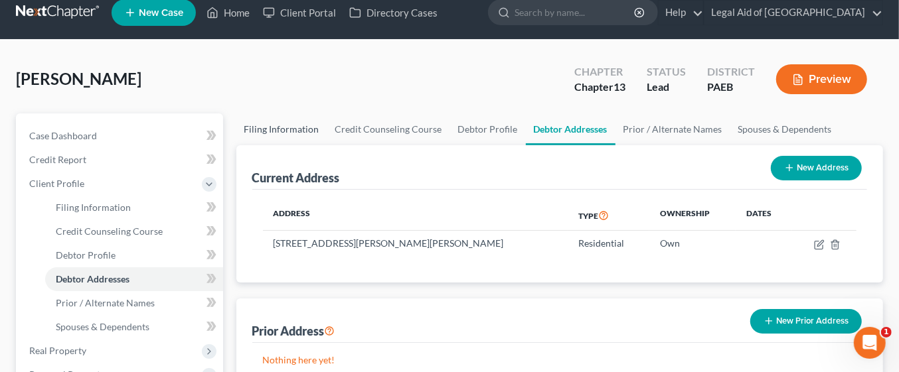  What do you see at coordinates (680, 13) in the screenshot?
I see `a: Help` at bounding box center [680, 13].